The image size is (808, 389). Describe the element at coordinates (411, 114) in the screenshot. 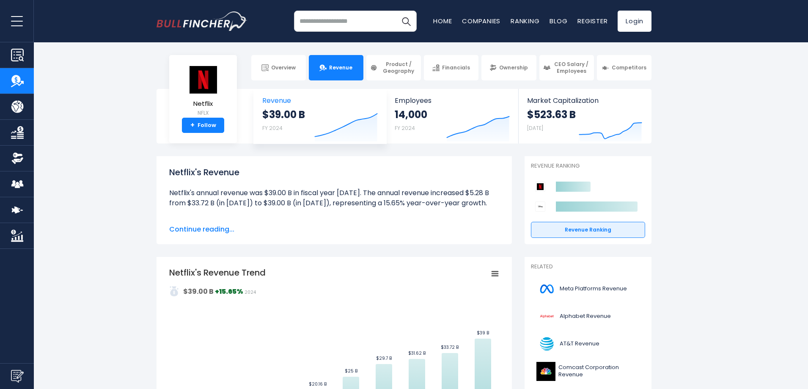

I see `strong: 14,000` at that location.